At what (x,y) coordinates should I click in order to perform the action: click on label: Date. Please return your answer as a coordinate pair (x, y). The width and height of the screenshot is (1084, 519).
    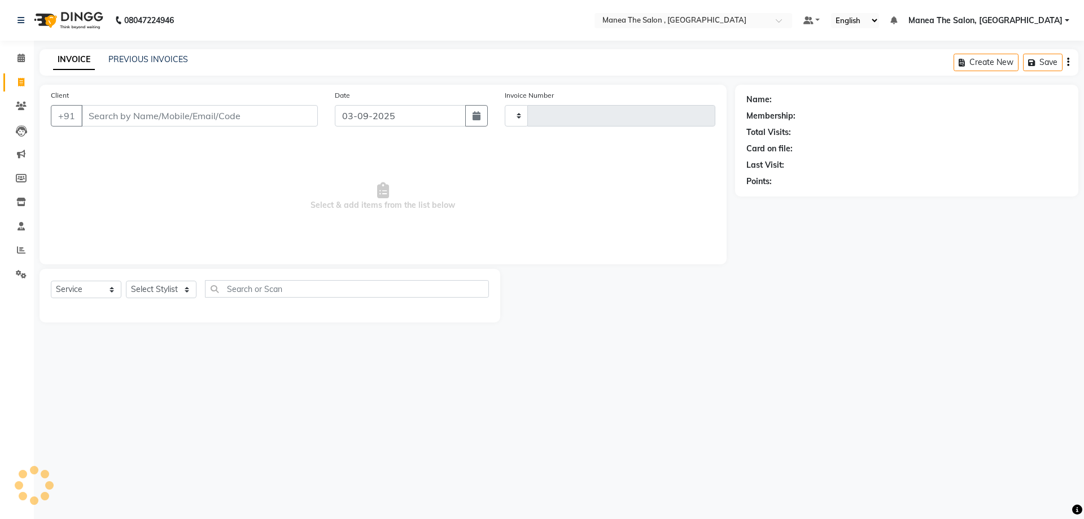
    Looking at the image, I should click on (342, 95).